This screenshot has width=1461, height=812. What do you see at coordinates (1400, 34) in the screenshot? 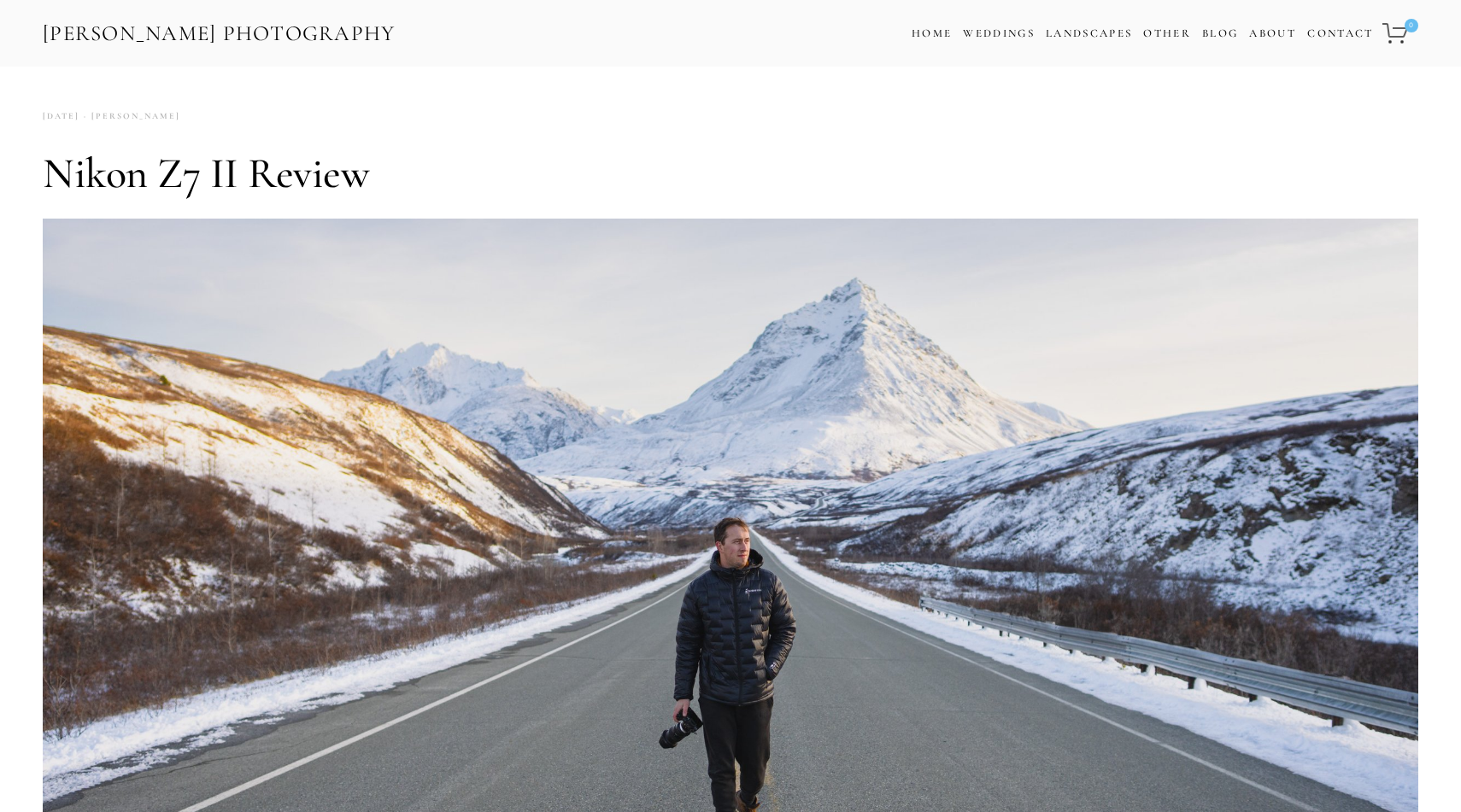
I see `a: 0 items in cart` at bounding box center [1400, 34].